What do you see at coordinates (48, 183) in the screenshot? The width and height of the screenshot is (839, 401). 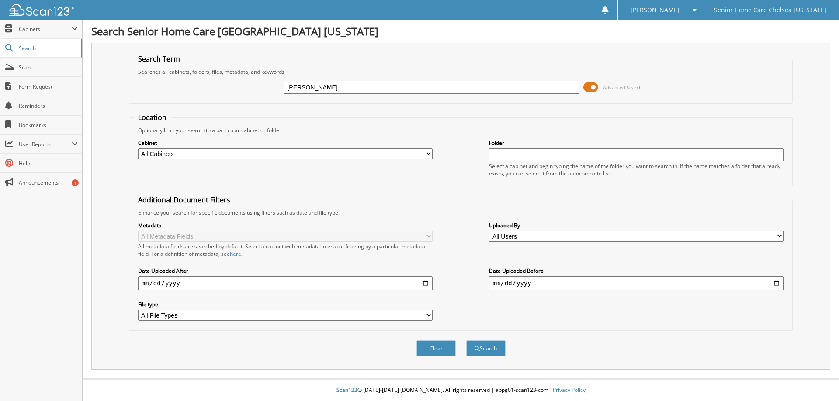 I see `span: Announcements` at bounding box center [48, 183].